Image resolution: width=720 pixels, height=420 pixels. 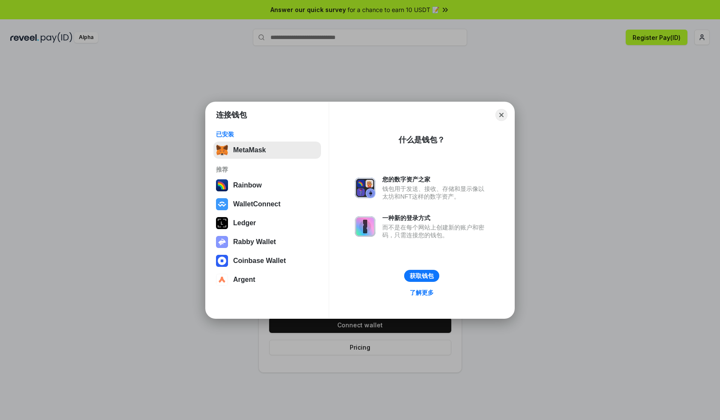 I want to click on div: Ledger, so click(x=244, y=223).